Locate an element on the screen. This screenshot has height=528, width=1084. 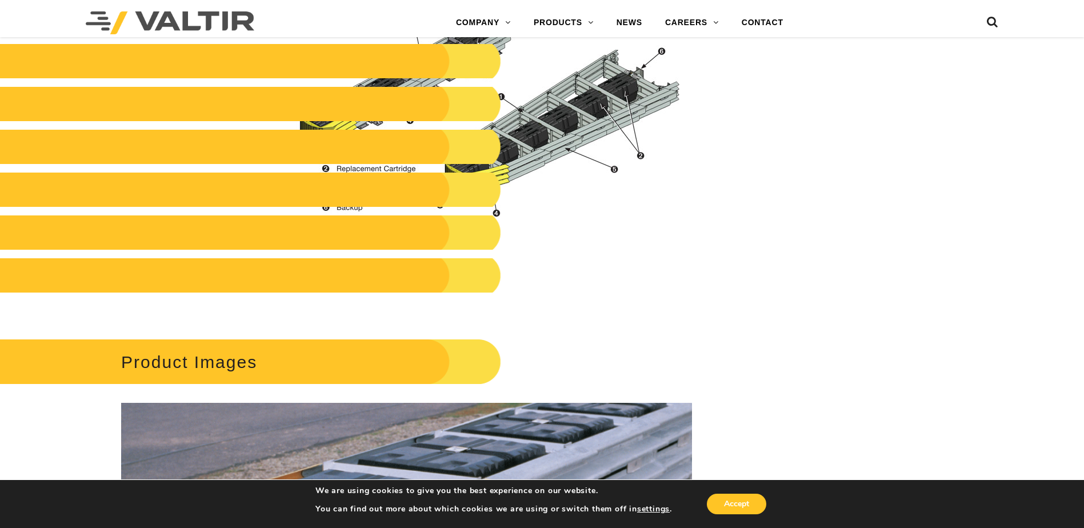
a: PRODUCTS is located at coordinates (564, 23).